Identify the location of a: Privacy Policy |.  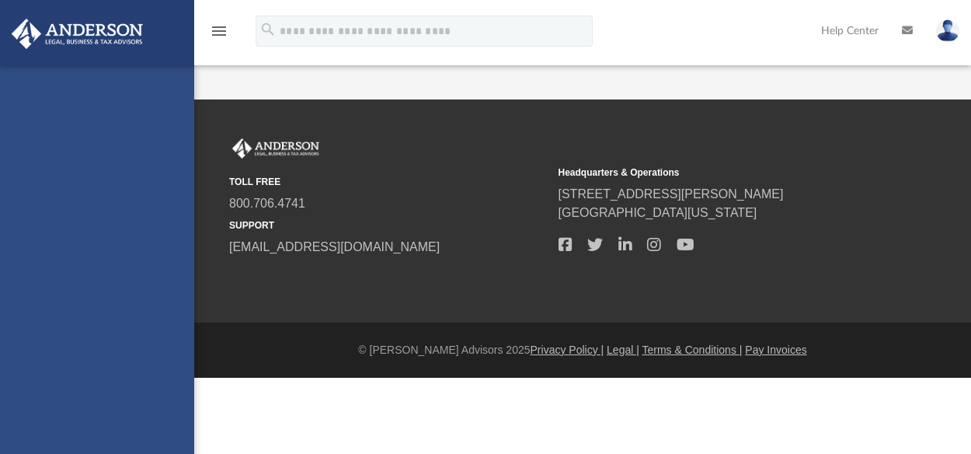
(567, 350).